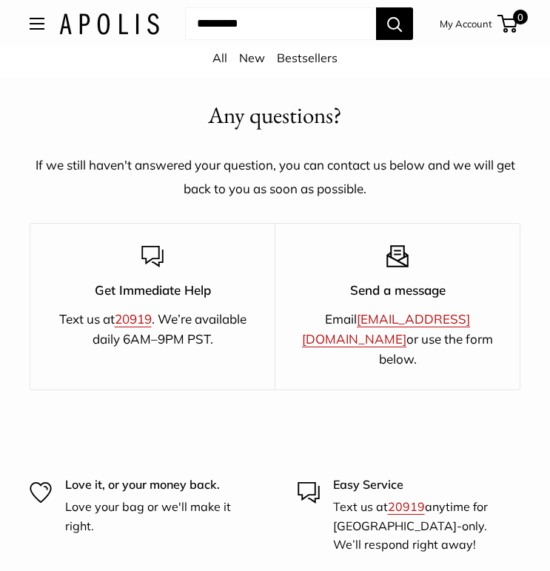 Image resolution: width=550 pixels, height=571 pixels. Describe the element at coordinates (275, 177) in the screenshot. I see `p: If we still haven't answered your question, you can contact us below and we will get back to you ...` at that location.